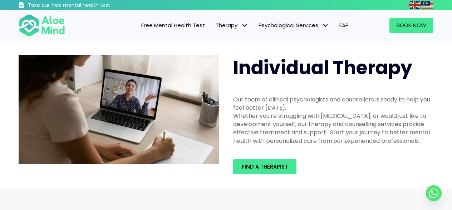 Image resolution: width=452 pixels, height=210 pixels. What do you see at coordinates (344, 25) in the screenshot?
I see `span: EAP` at bounding box center [344, 25].